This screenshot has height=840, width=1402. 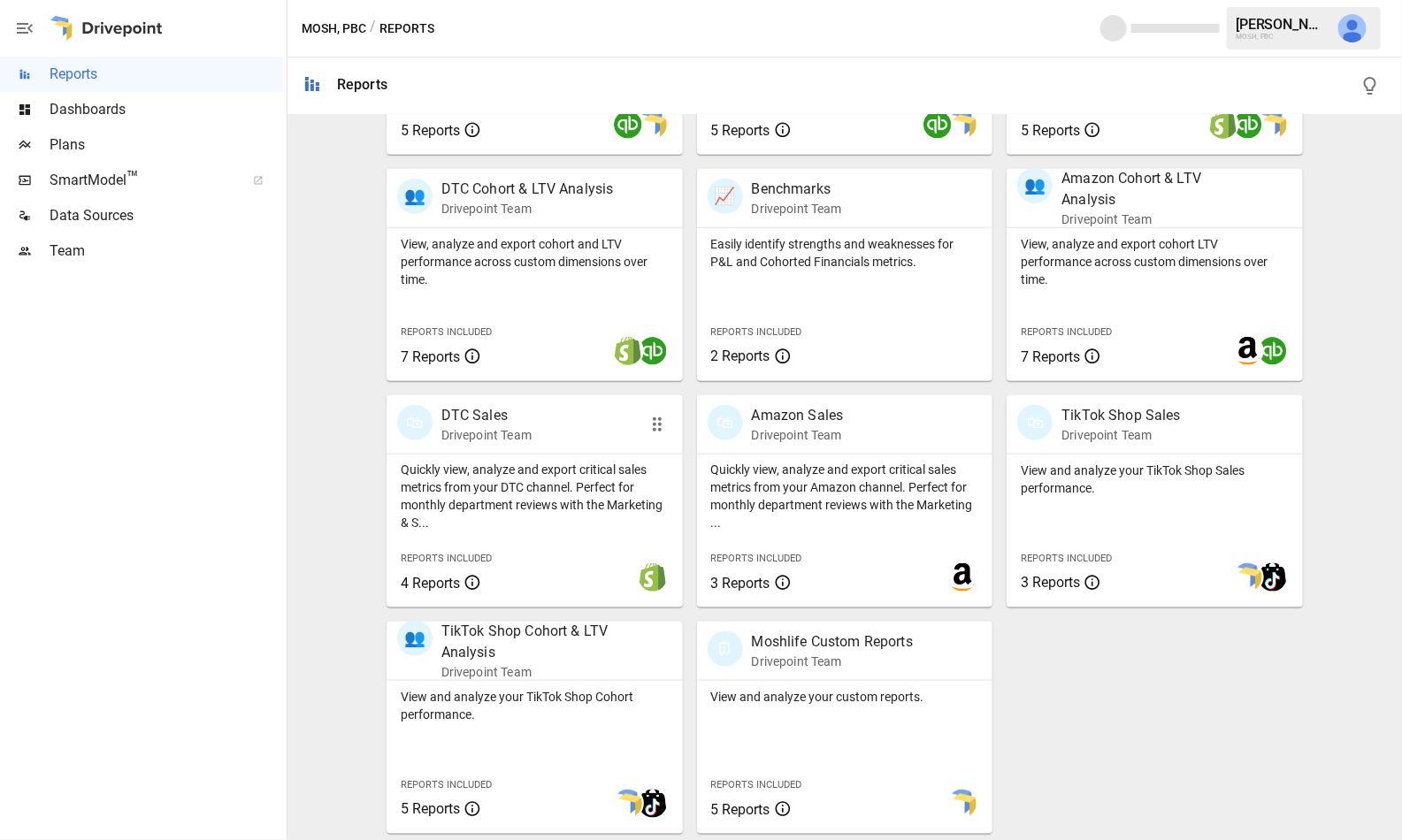 I want to click on span: Dashboards, so click(x=166, y=110).